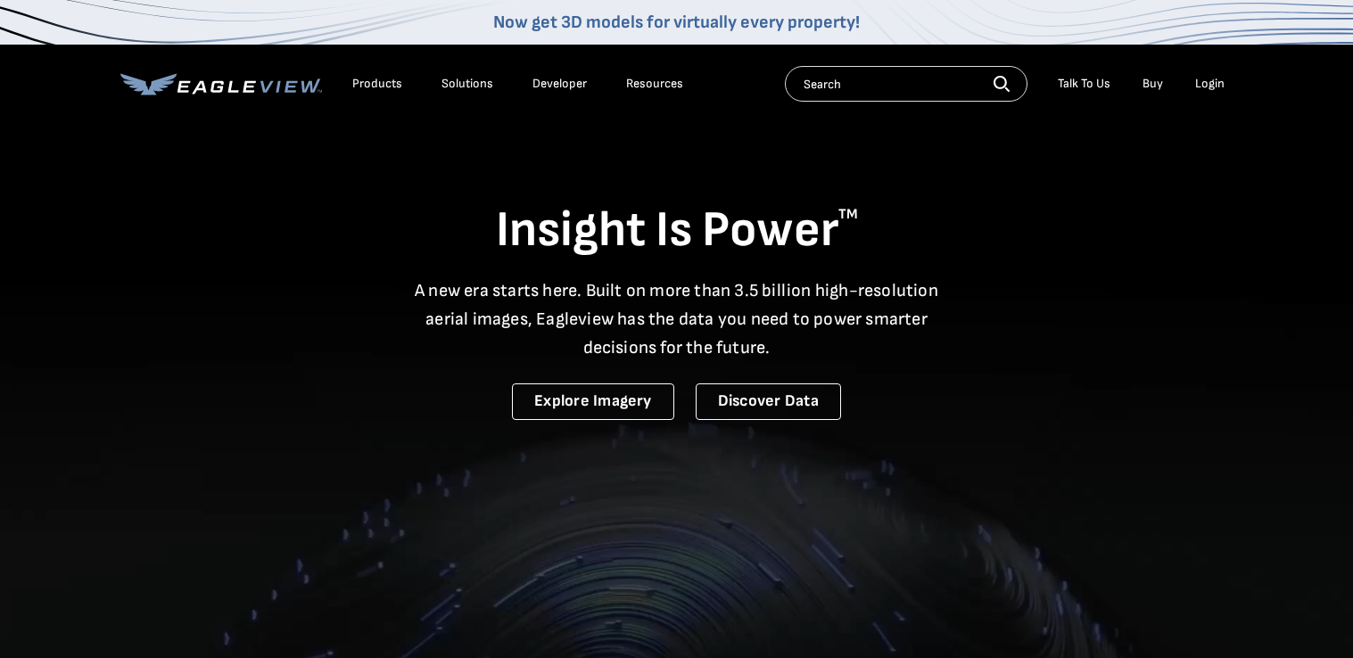 This screenshot has width=1353, height=658. Describe the element at coordinates (467, 84) in the screenshot. I see `div: Solutions` at that location.